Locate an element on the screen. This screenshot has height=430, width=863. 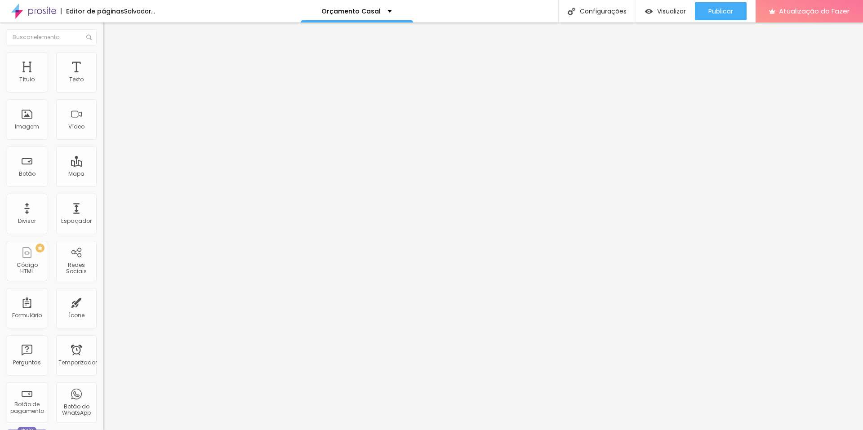
input: Buscar elemento is located at coordinates (52, 37).